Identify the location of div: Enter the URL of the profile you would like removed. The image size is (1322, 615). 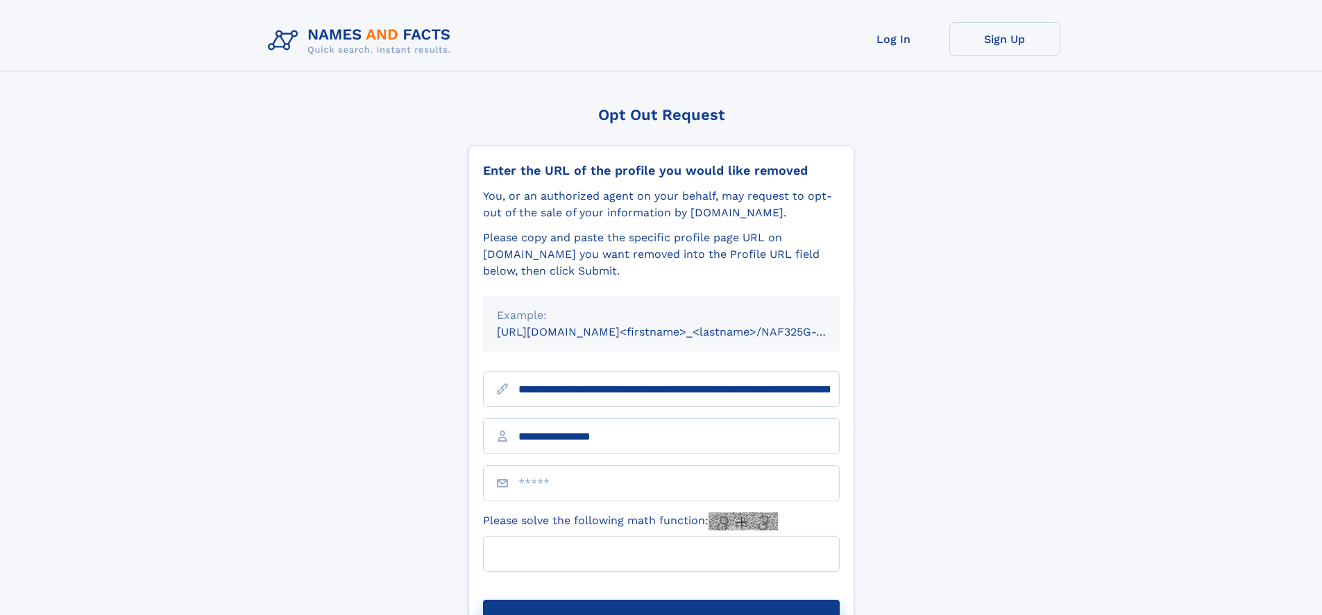
(661, 171).